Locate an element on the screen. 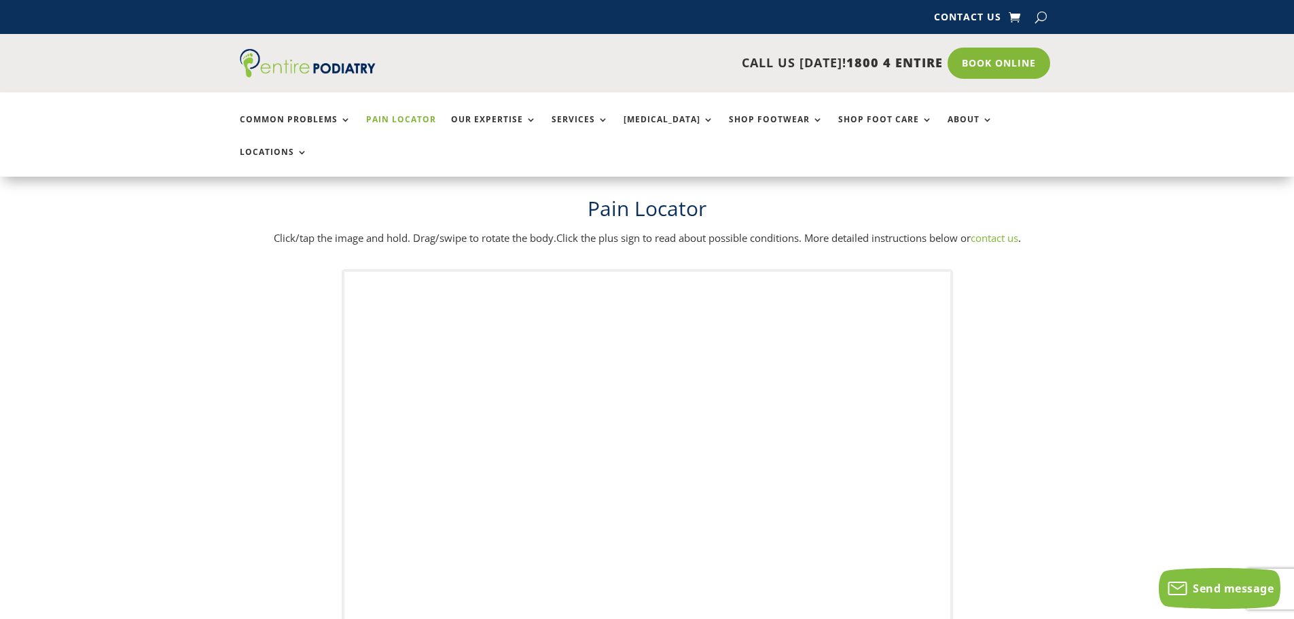  span: 1800 4 ENTIRE is located at coordinates (894, 62).